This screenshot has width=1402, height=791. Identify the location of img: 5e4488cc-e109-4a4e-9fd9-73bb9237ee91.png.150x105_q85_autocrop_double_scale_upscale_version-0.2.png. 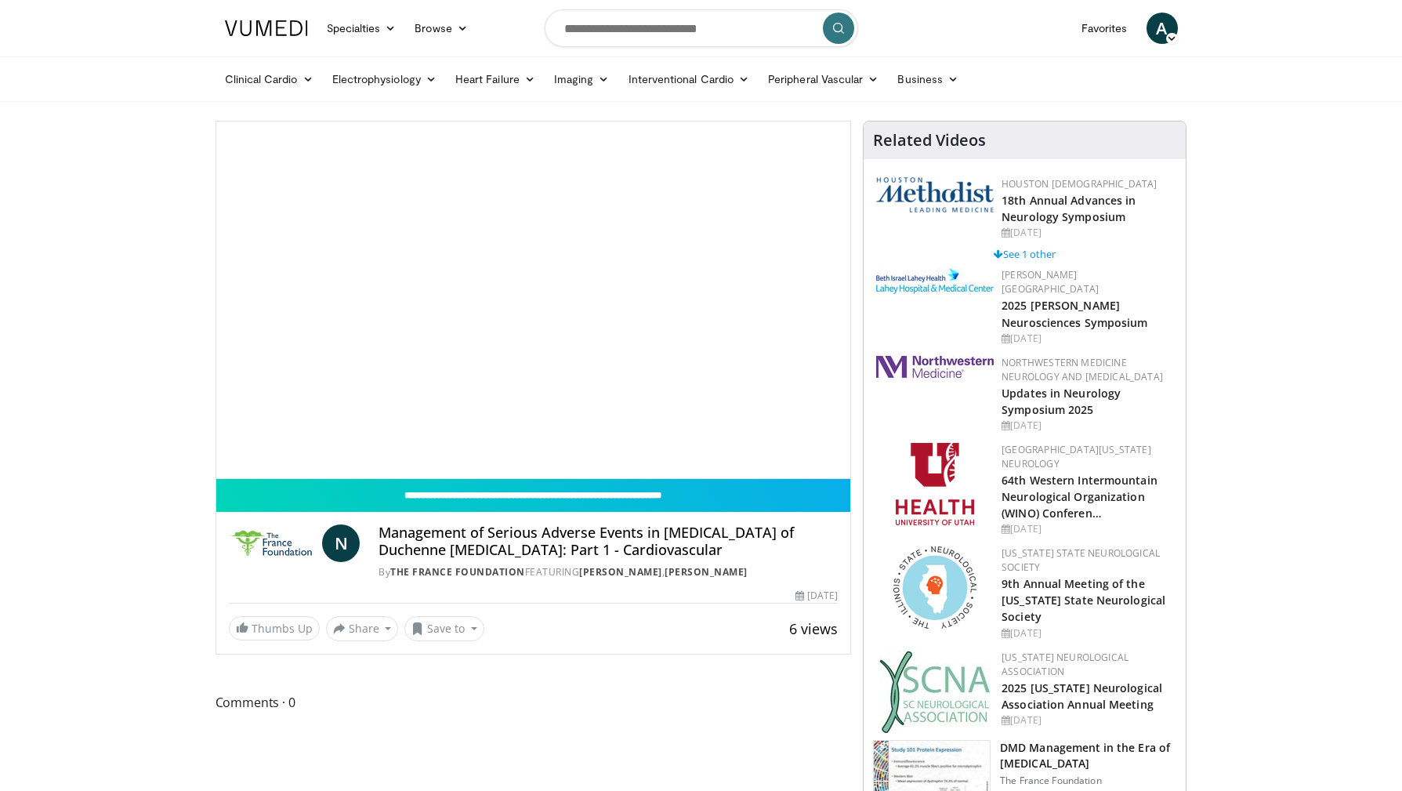
(935, 194).